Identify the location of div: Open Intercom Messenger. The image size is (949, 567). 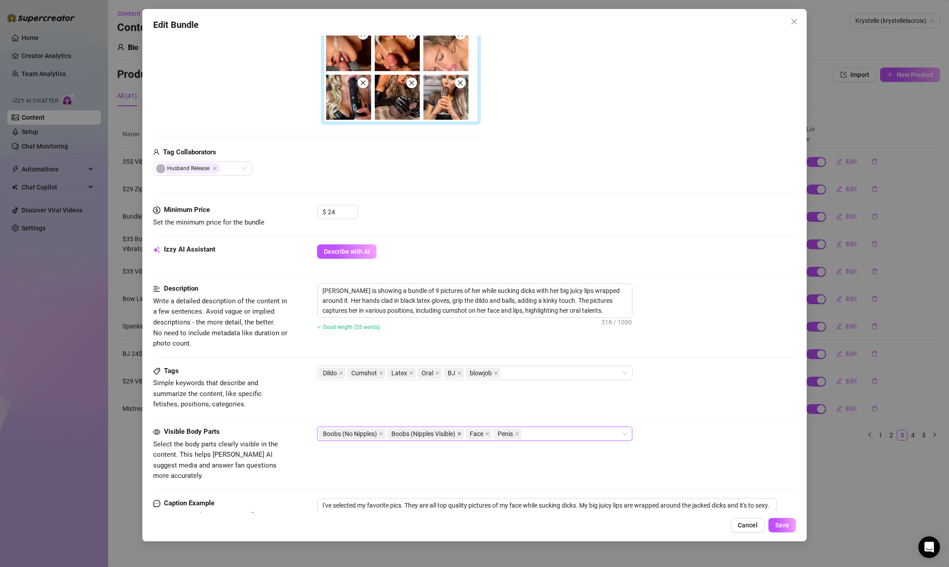
(929, 547).